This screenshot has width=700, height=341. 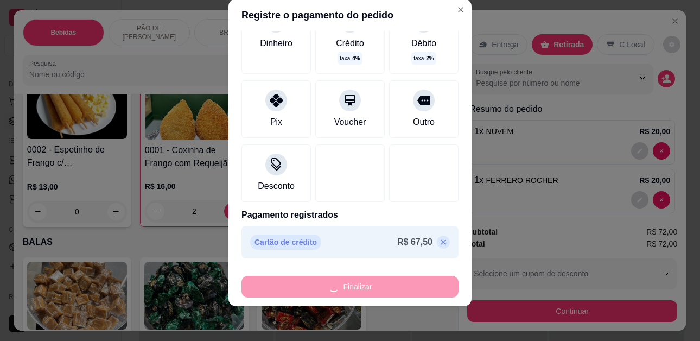 I want to click on div: Débito, so click(x=424, y=43).